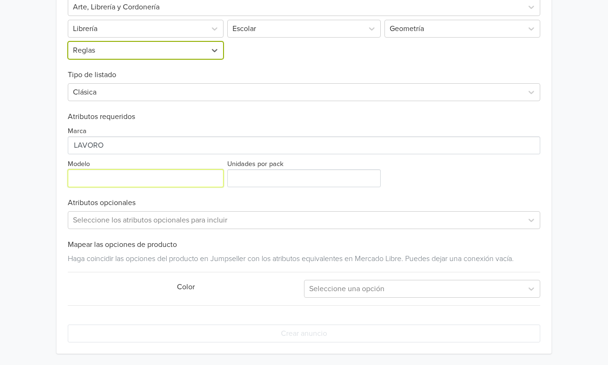  Describe the element at coordinates (304, 69) in the screenshot. I see `h6: Tipo de listado` at that location.